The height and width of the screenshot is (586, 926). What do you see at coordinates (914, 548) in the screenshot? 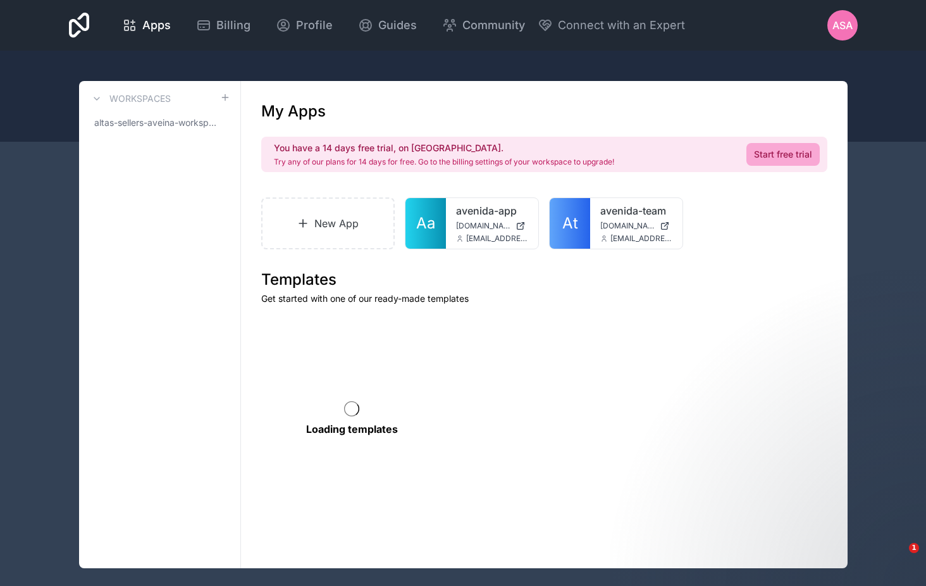
I see `span: 1` at bounding box center [914, 548].